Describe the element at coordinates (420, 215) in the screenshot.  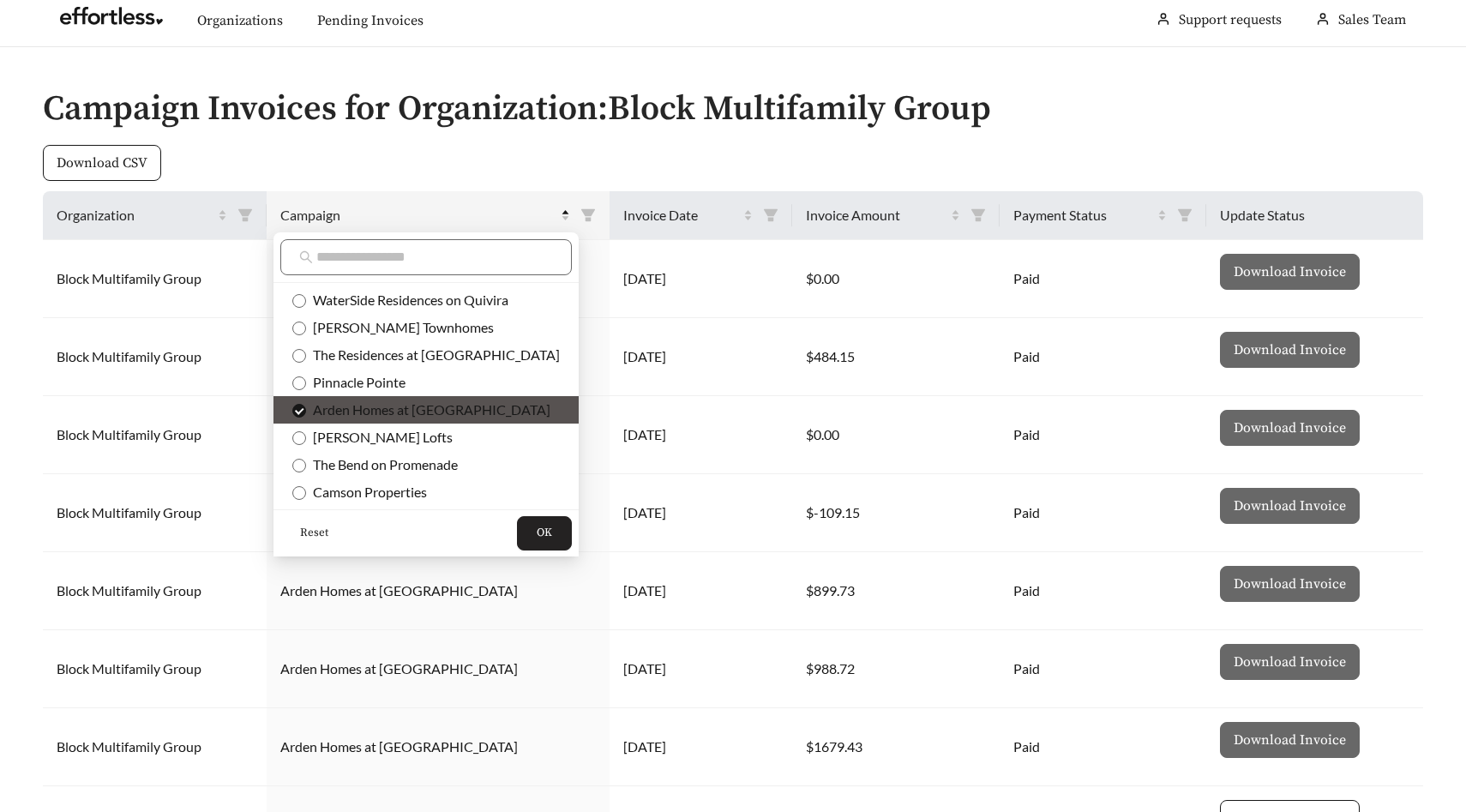
I see `span: Campaign` at that location.